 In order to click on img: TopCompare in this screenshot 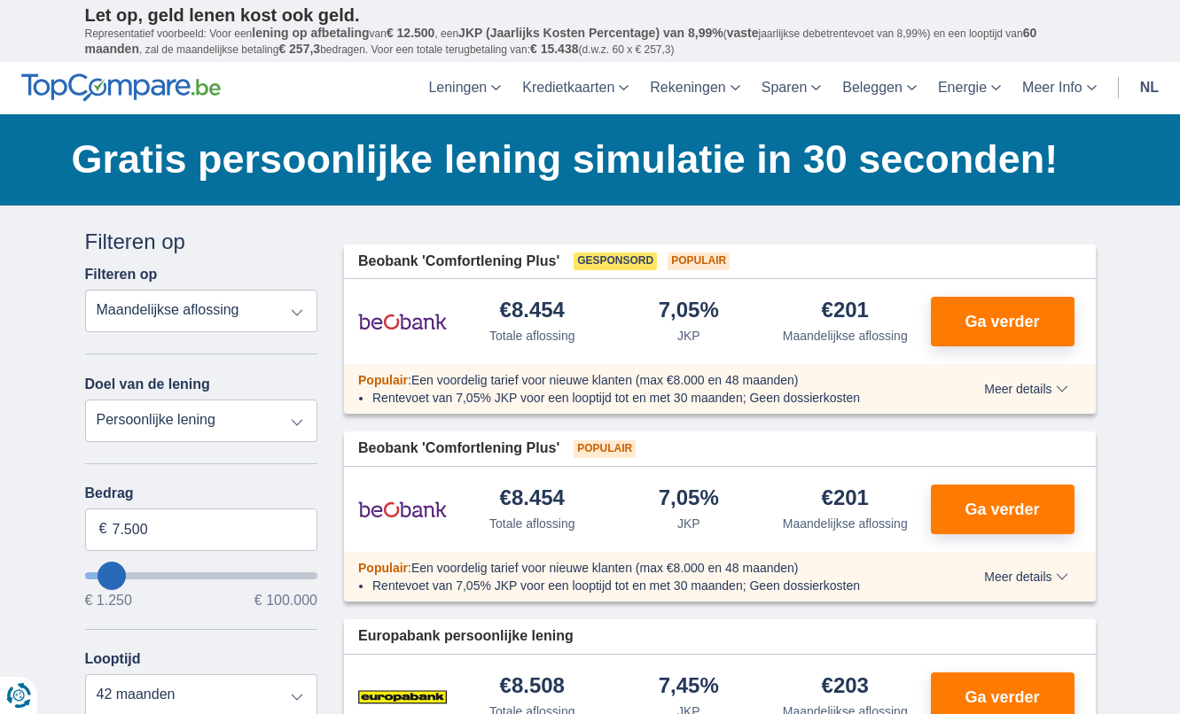, I will do `click(121, 88)`.